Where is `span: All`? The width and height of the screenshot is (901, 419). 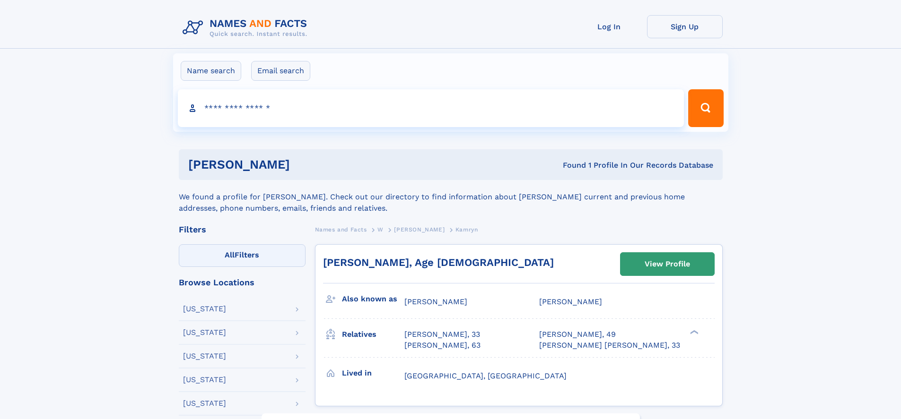 span: All is located at coordinates (229, 255).